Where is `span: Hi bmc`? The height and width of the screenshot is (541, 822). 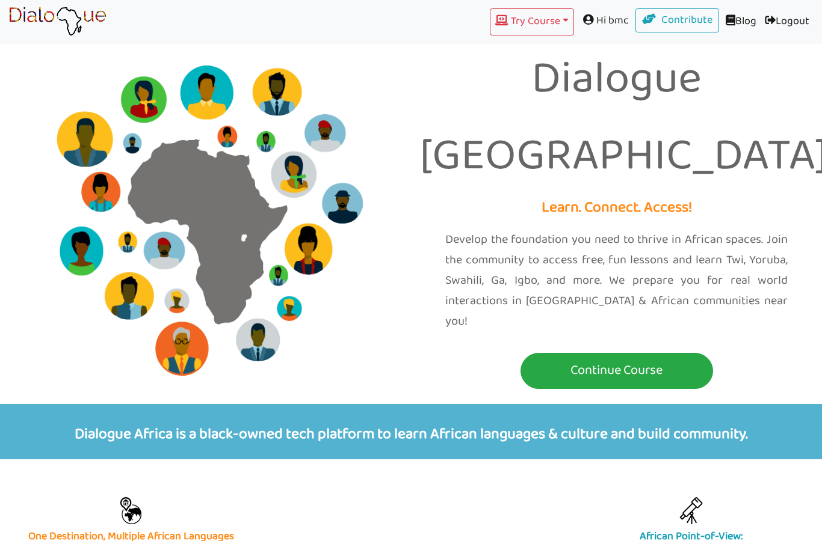
span: Hi bmc is located at coordinates (605, 20).